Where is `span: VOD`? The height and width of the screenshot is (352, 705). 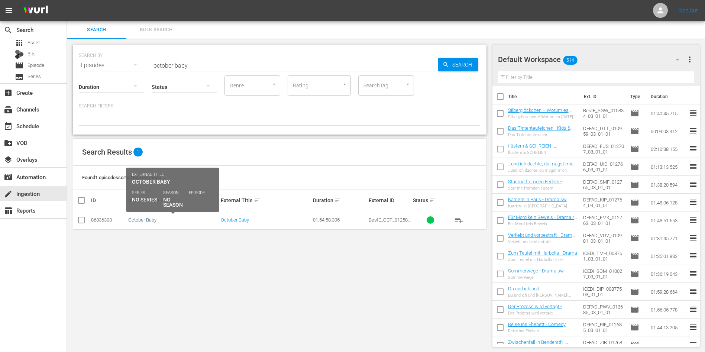
span: VOD is located at coordinates (8, 143).